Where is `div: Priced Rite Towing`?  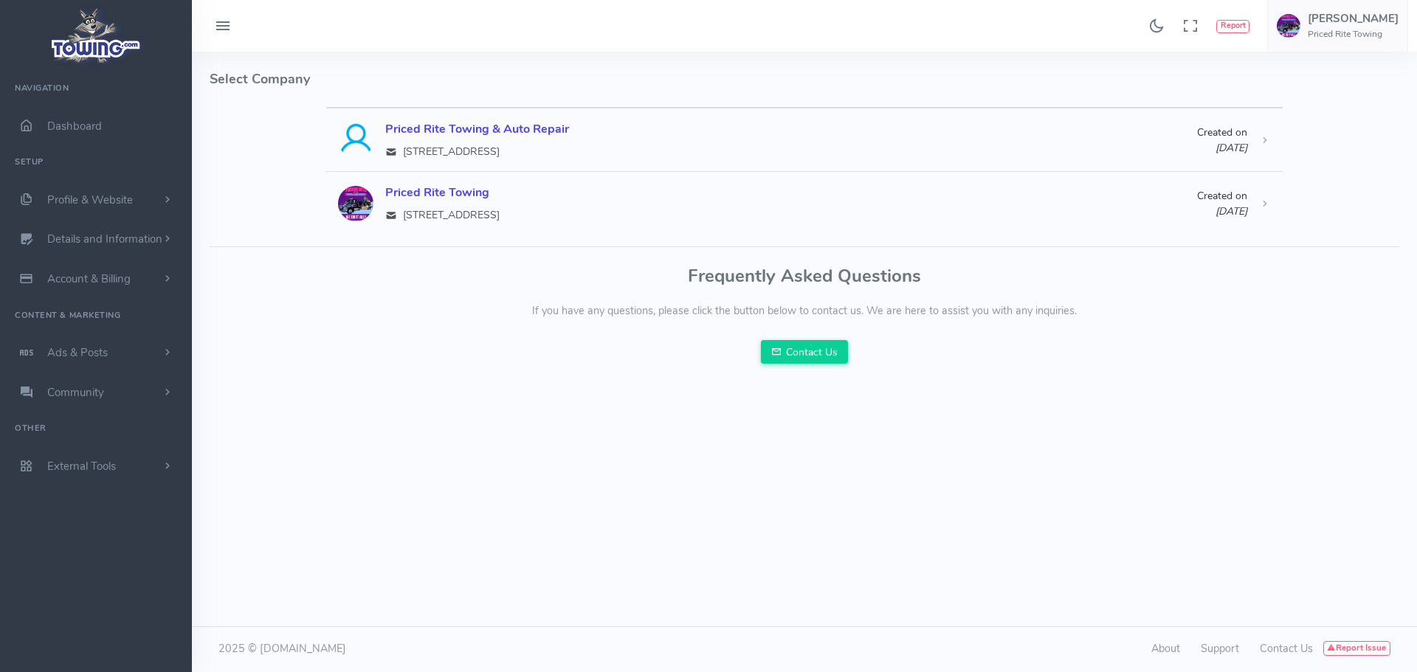
div: Priced Rite Towing is located at coordinates (791, 193).